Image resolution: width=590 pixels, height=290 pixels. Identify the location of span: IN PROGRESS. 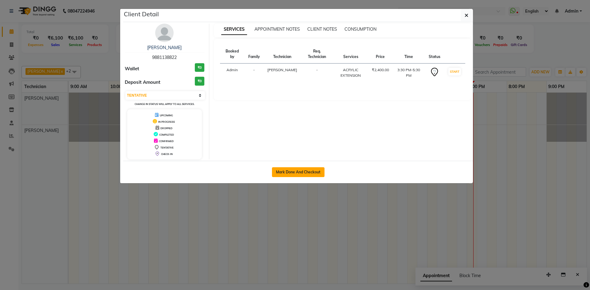
(167, 122).